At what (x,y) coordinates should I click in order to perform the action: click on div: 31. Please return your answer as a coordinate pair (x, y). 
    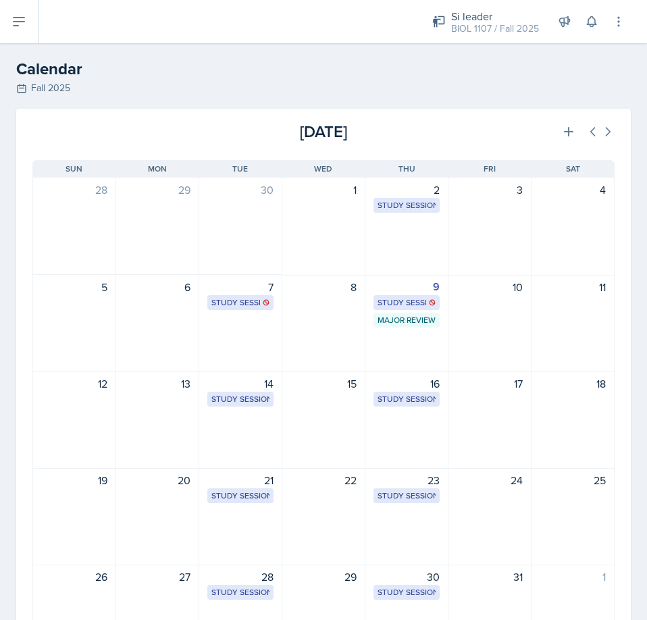
    Looking at the image, I should click on (489, 577).